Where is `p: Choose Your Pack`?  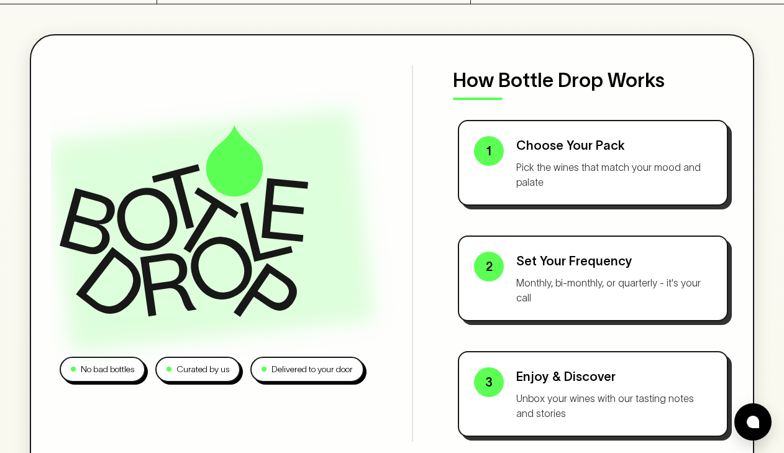 p: Choose Your Pack is located at coordinates (614, 145).